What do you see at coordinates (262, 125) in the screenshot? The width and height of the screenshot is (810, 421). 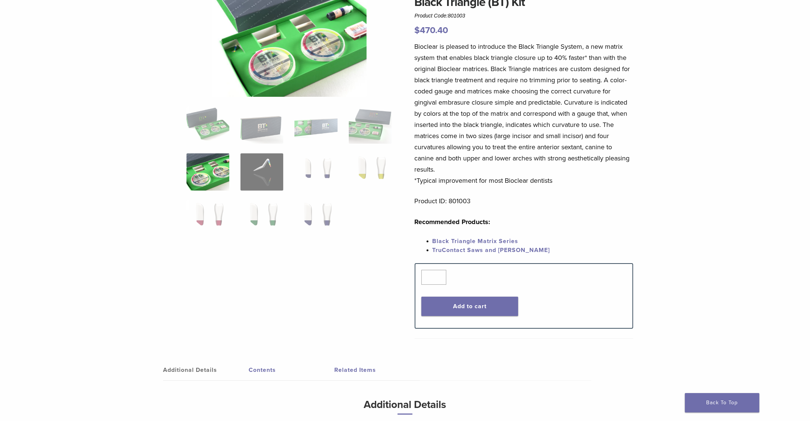 I see `img: Black Triangle (BT) Kit - Image 2` at bounding box center [262, 125].